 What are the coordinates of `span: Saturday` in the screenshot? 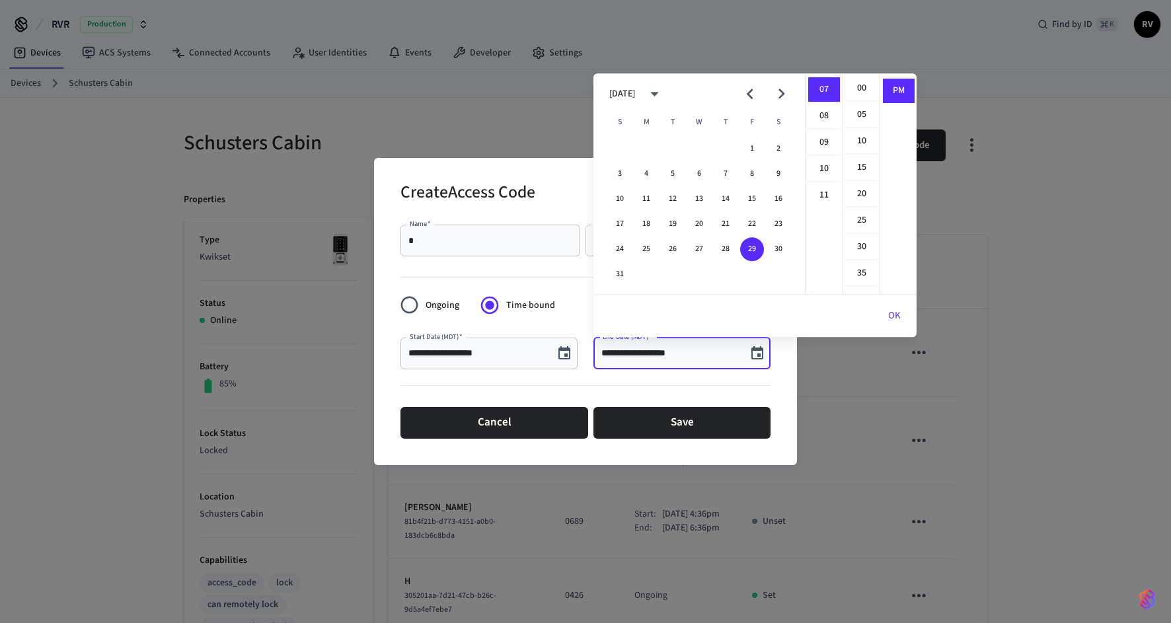 It's located at (779, 122).